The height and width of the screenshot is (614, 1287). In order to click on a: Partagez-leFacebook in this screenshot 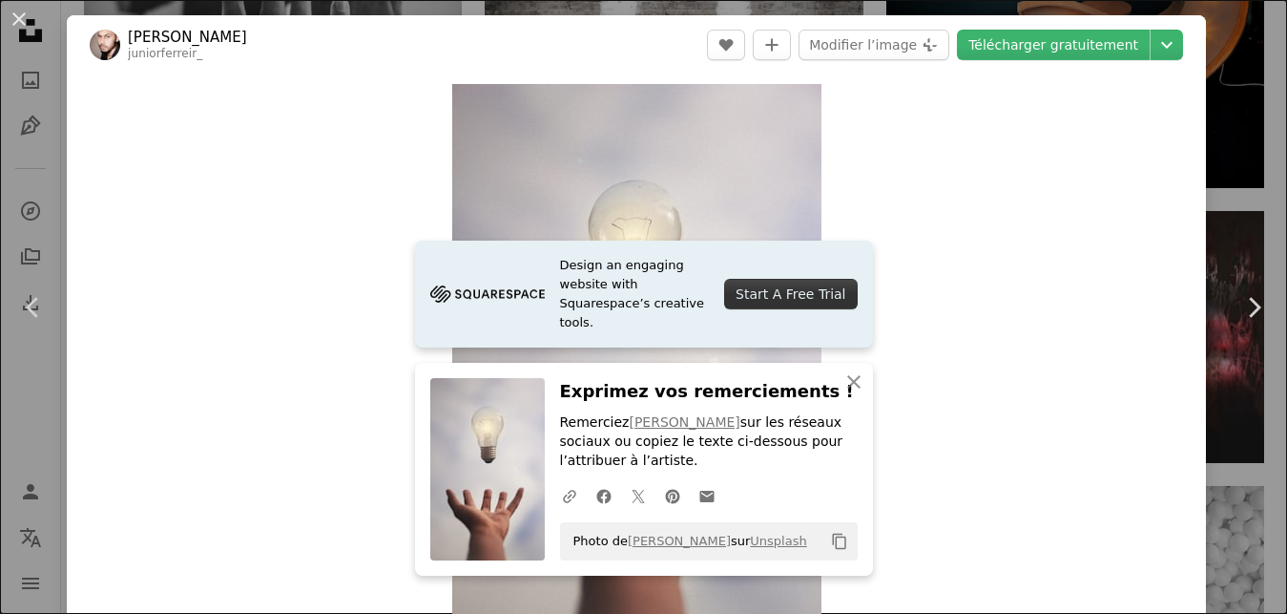, I will do `click(604, 495)`.